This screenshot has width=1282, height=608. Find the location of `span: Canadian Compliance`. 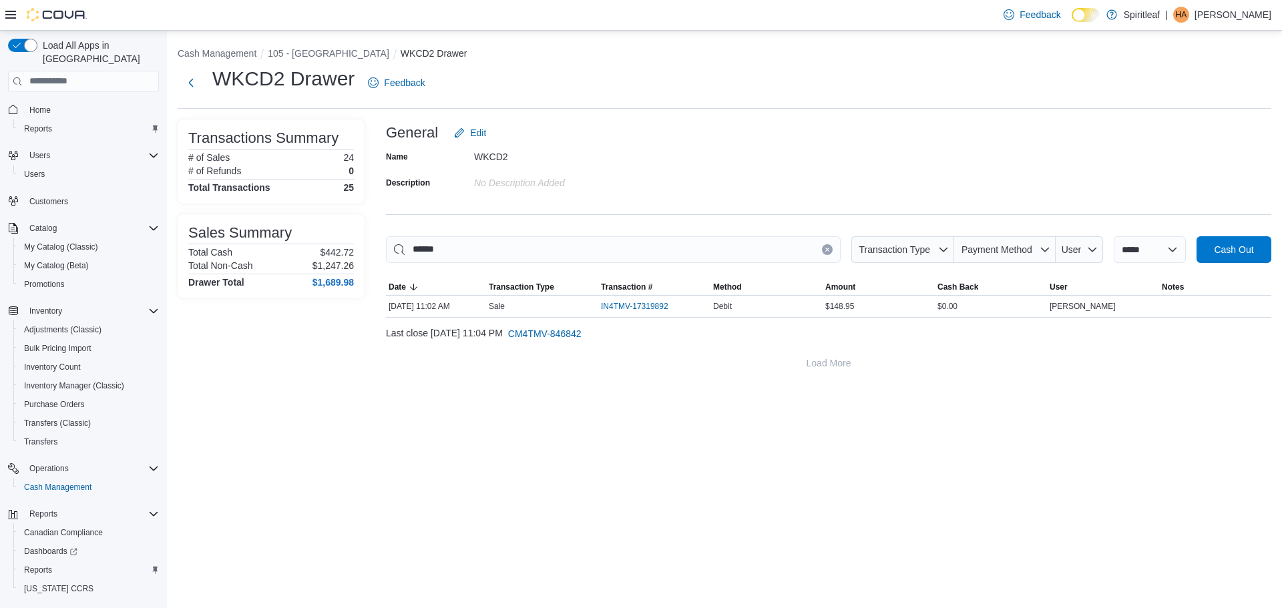

span: Canadian Compliance is located at coordinates (89, 533).